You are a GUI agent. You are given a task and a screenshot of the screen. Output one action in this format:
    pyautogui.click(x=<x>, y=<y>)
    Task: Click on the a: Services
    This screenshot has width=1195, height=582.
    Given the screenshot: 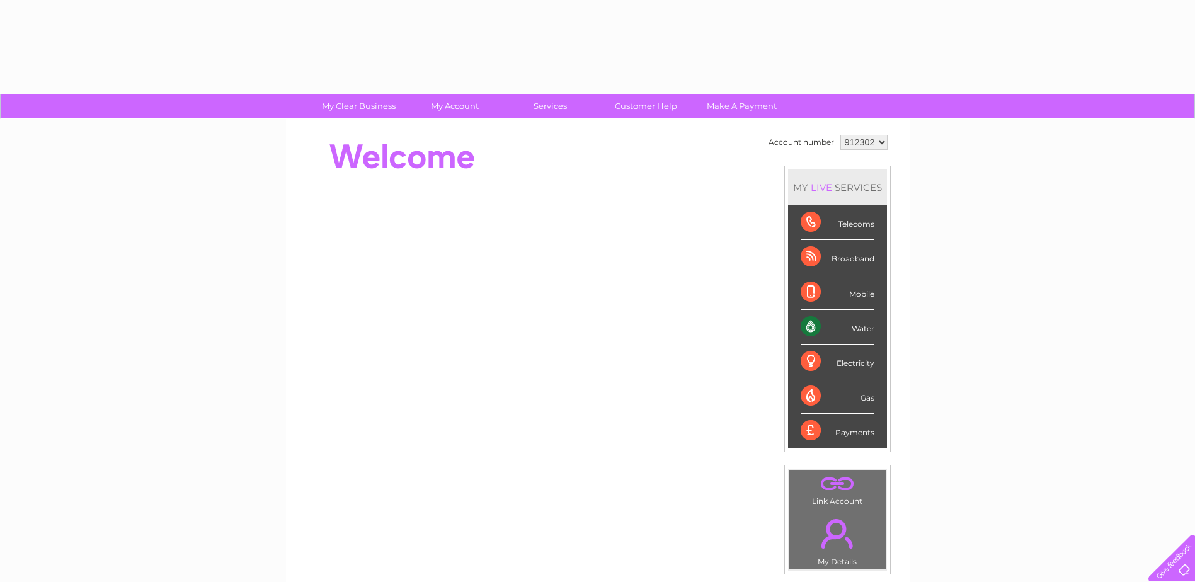 What is the action you would take?
    pyautogui.click(x=550, y=106)
    